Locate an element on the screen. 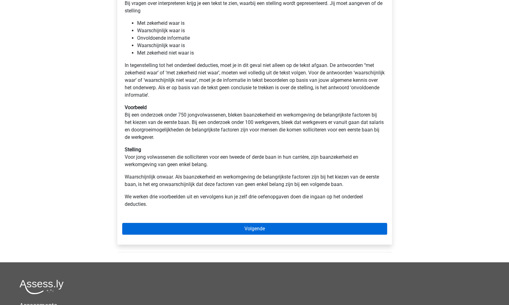  a: Volgende is located at coordinates (255, 229).